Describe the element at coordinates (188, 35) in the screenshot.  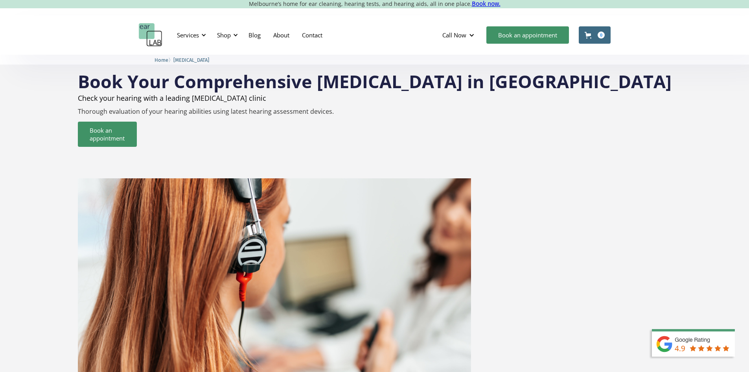
I see `div: Services` at that location.